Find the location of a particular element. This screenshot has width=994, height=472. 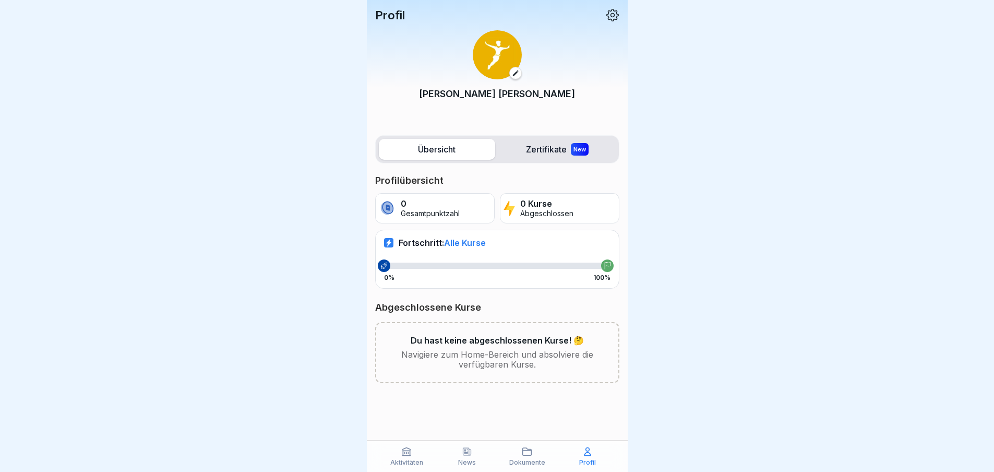

p: Navigiere zum Home-Bereich und absolviere die verfügbaren Kurse. is located at coordinates (497, 360).